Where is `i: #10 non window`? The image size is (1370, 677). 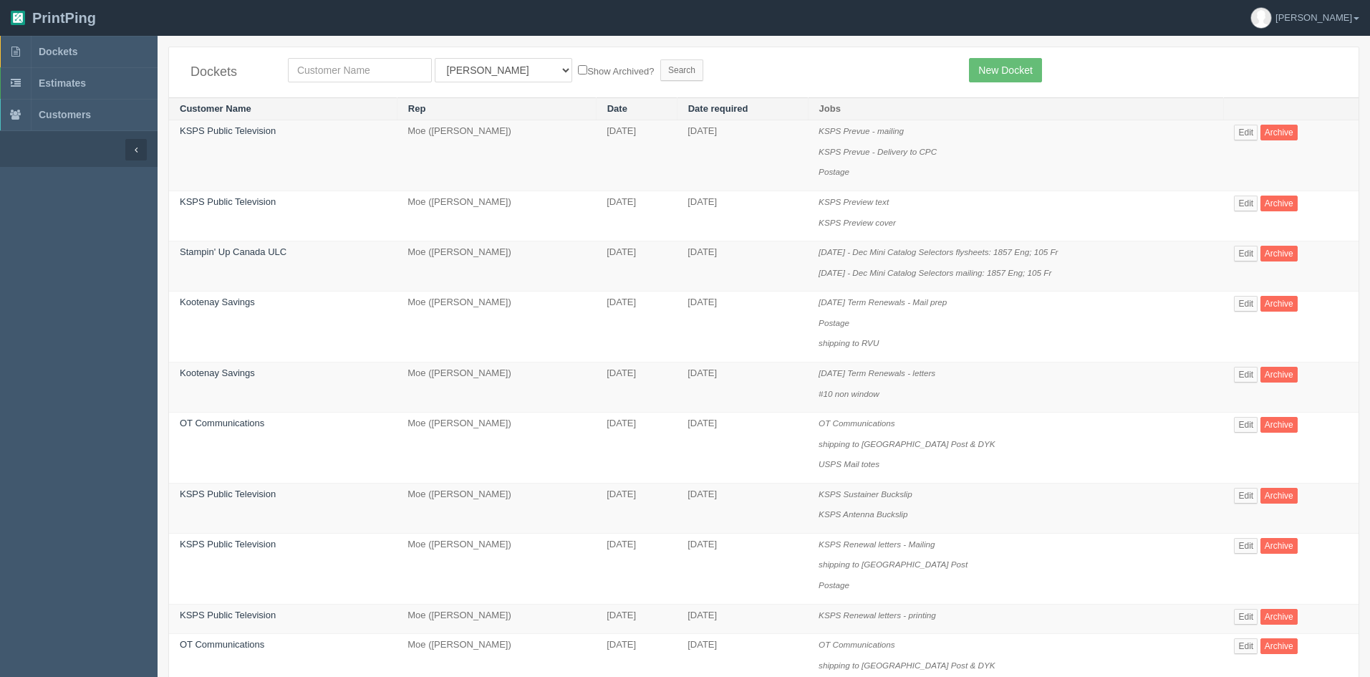
i: #10 non window is located at coordinates (849, 393).